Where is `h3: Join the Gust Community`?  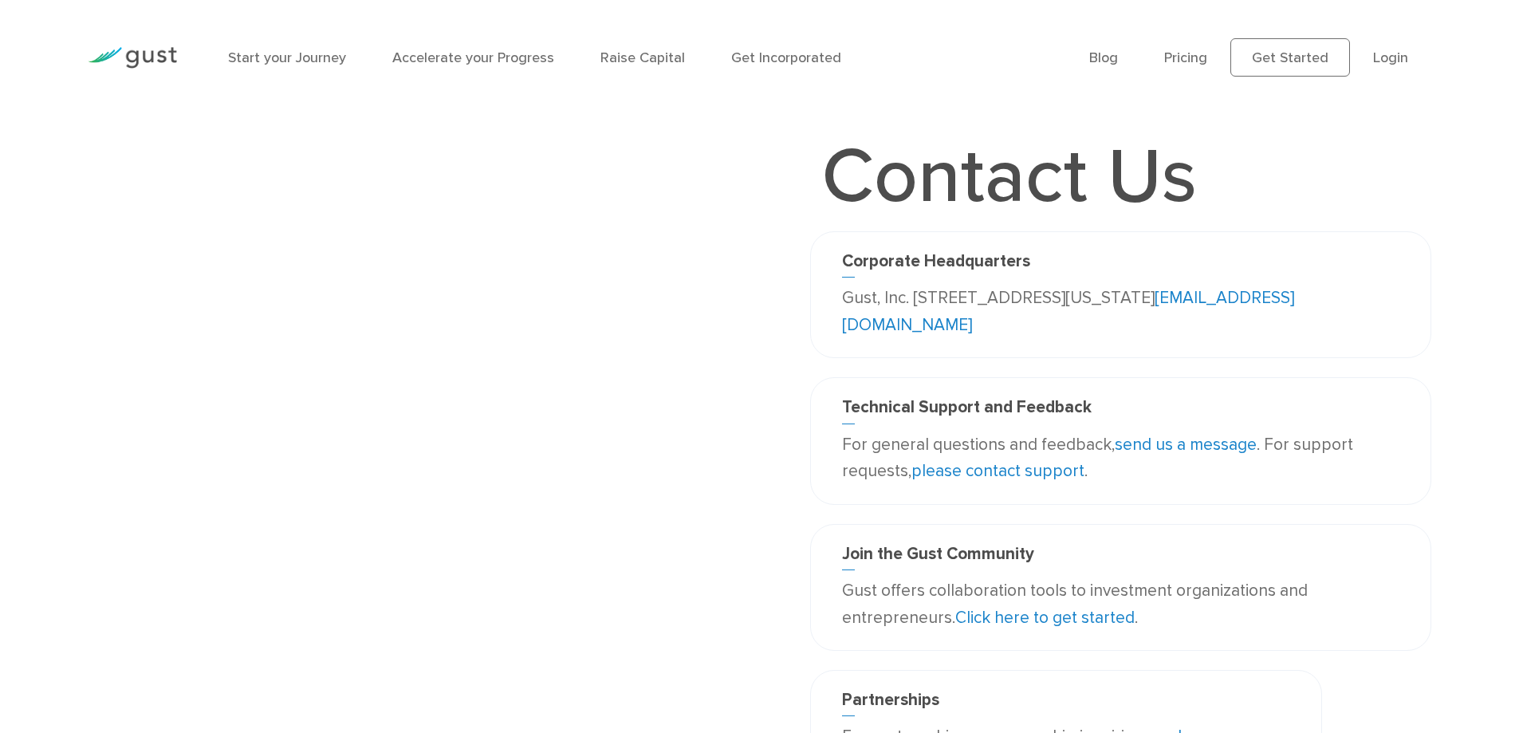
h3: Join the Gust Community is located at coordinates (1120, 557).